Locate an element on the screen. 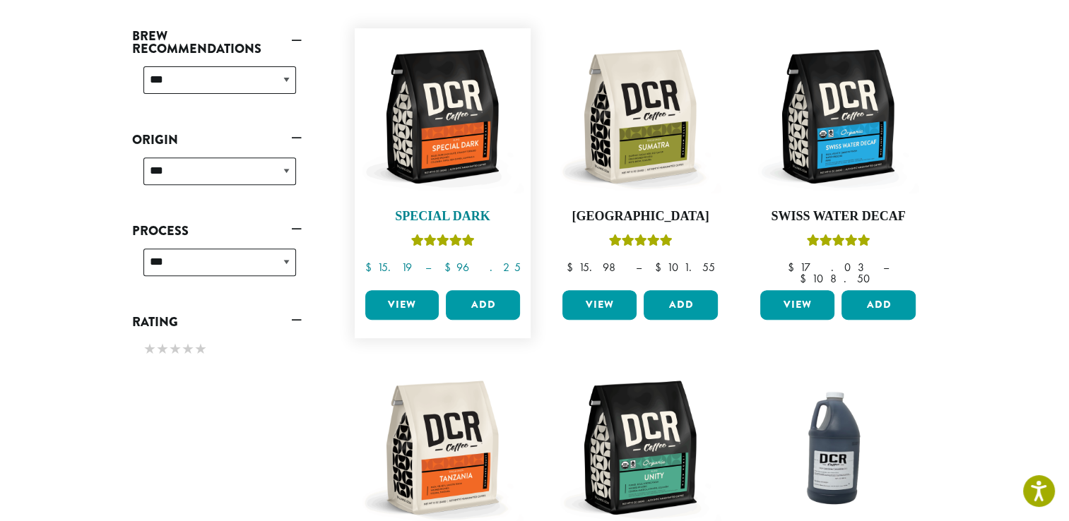  bdi: 101.55 is located at coordinates (684, 267).